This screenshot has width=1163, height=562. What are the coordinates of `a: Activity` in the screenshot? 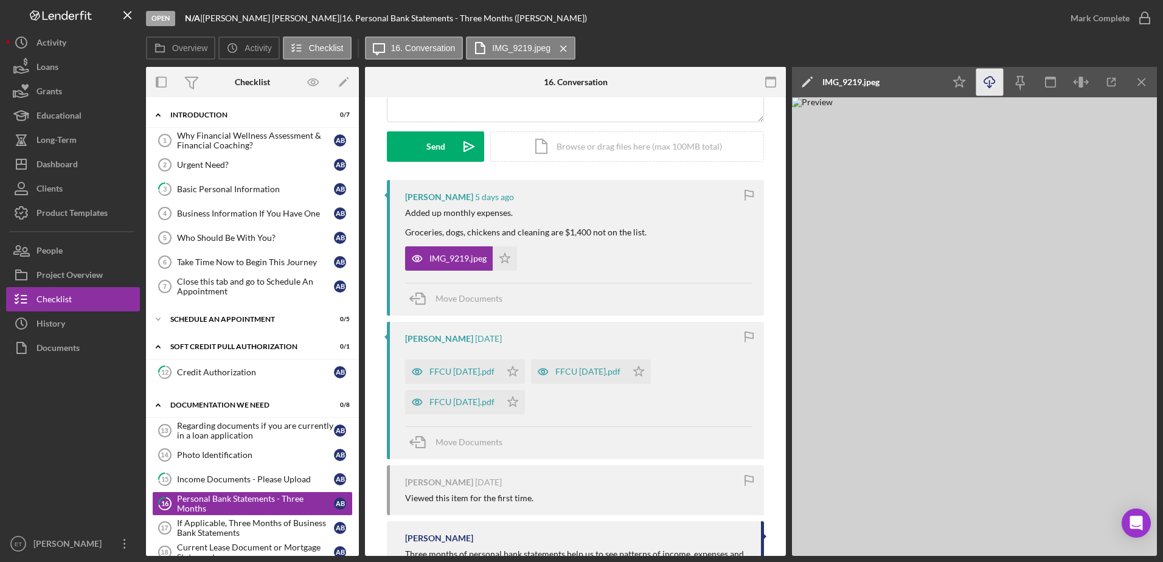 It's located at (73, 43).